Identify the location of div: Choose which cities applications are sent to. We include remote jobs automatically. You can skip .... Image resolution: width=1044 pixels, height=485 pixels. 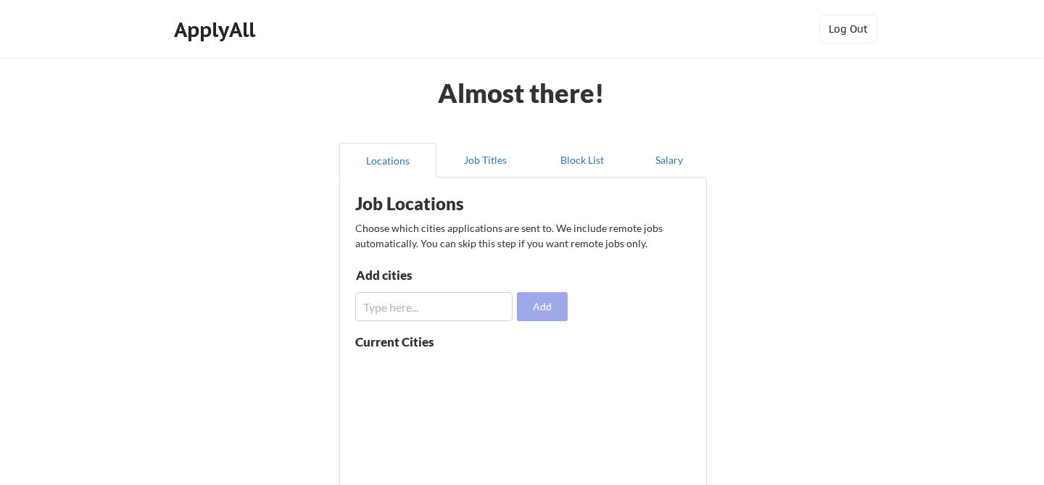
(522, 236).